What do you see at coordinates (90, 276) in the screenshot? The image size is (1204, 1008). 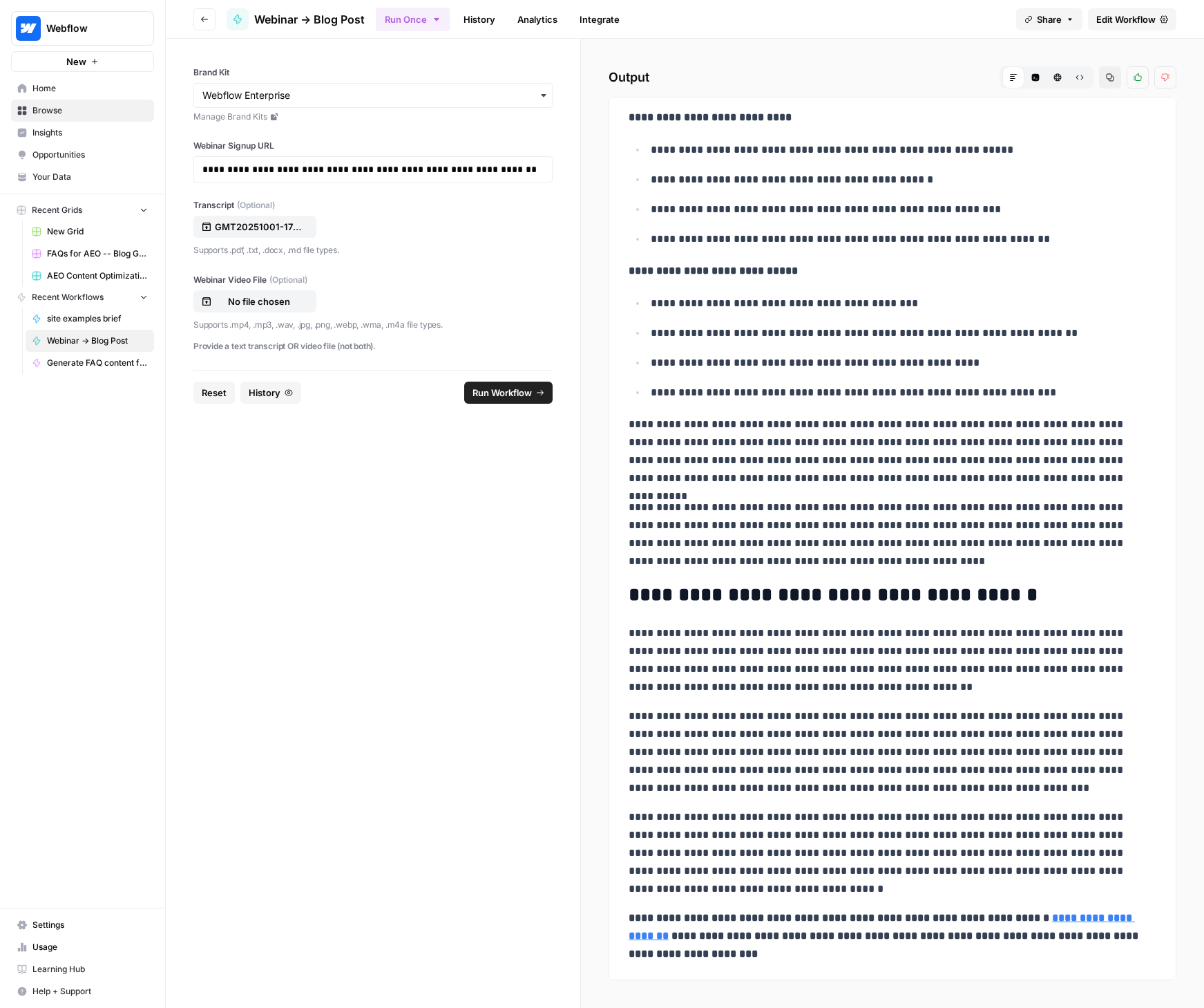 I see `a: AEO Content Optimizations Grid` at bounding box center [90, 276].